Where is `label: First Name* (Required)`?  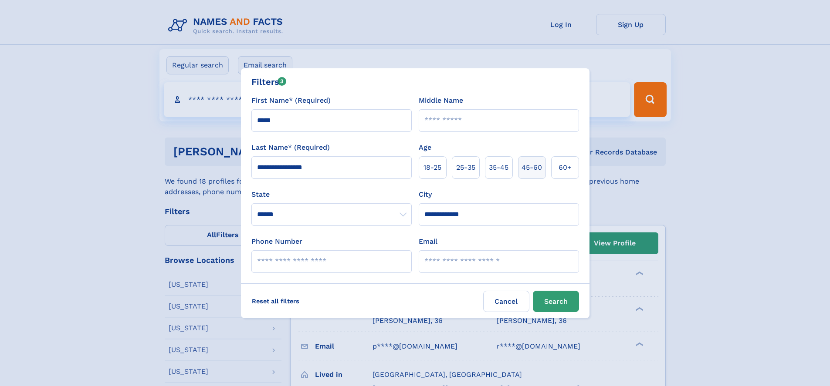 label: First Name* (Required) is located at coordinates (291, 101).